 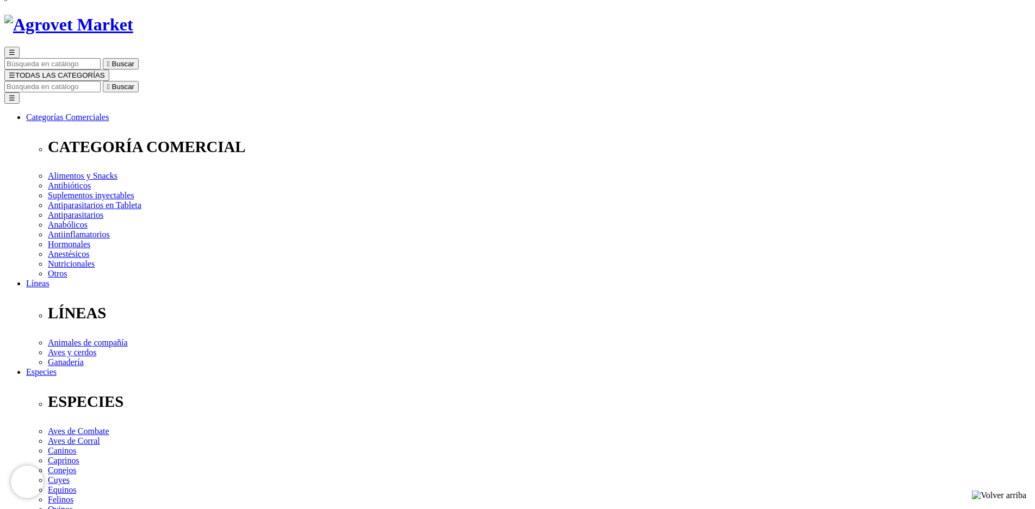 What do you see at coordinates (83, 176) in the screenshot?
I see `a: Alimentos y Snacks` at bounding box center [83, 176].